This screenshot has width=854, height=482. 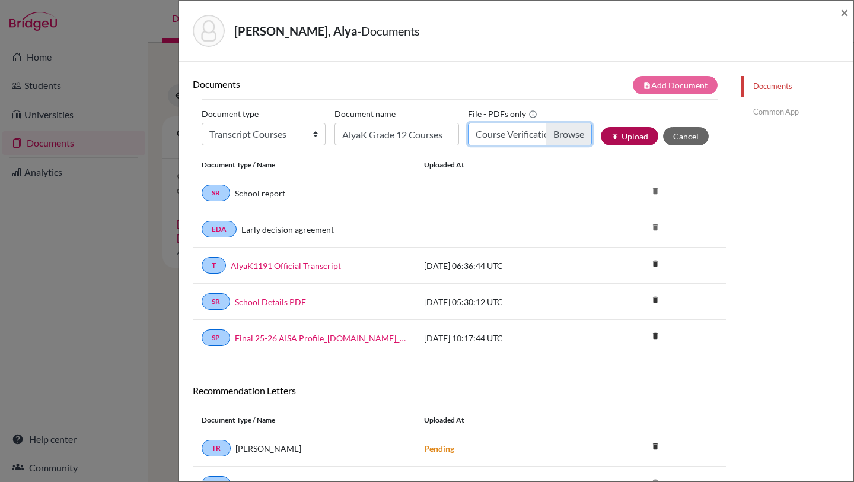 What do you see at coordinates (675, 85) in the screenshot?
I see `button: note_addAdd Document` at bounding box center [675, 85].